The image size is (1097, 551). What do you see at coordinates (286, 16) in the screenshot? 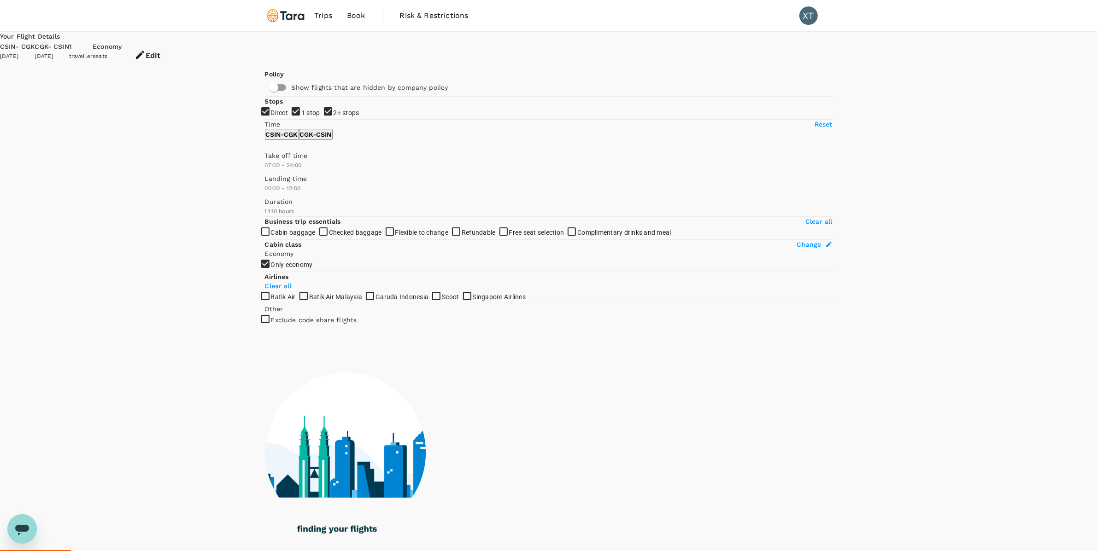
I see `img: Tara Climate Ltd` at bounding box center [286, 16].